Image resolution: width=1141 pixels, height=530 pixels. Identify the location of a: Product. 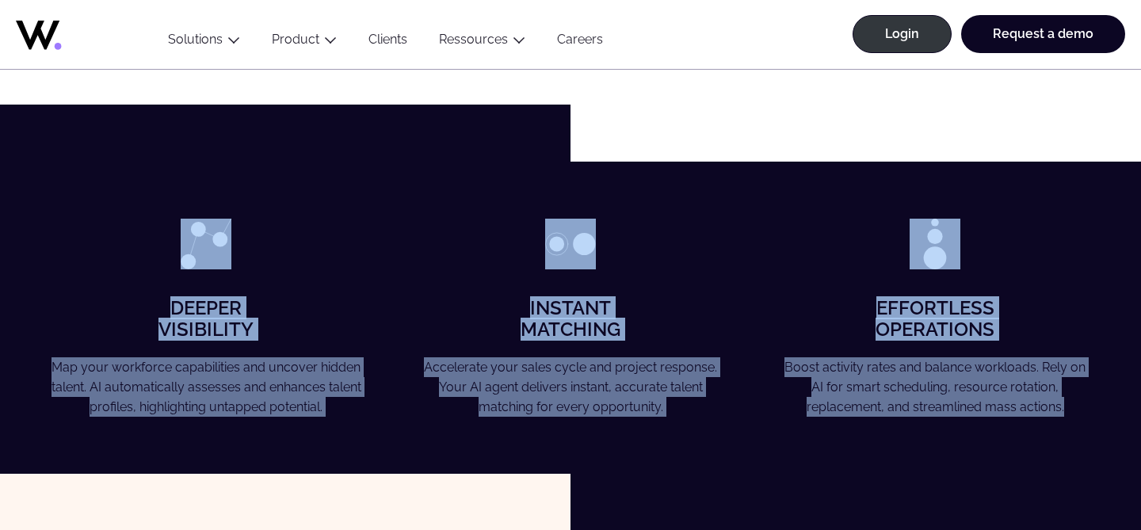
(296, 39).